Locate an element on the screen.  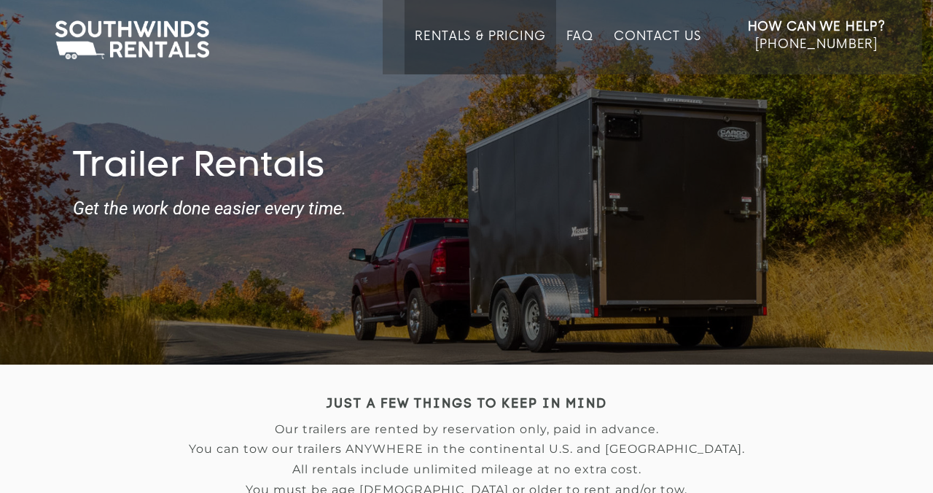
strong: How Can We Help? is located at coordinates (817, 27).